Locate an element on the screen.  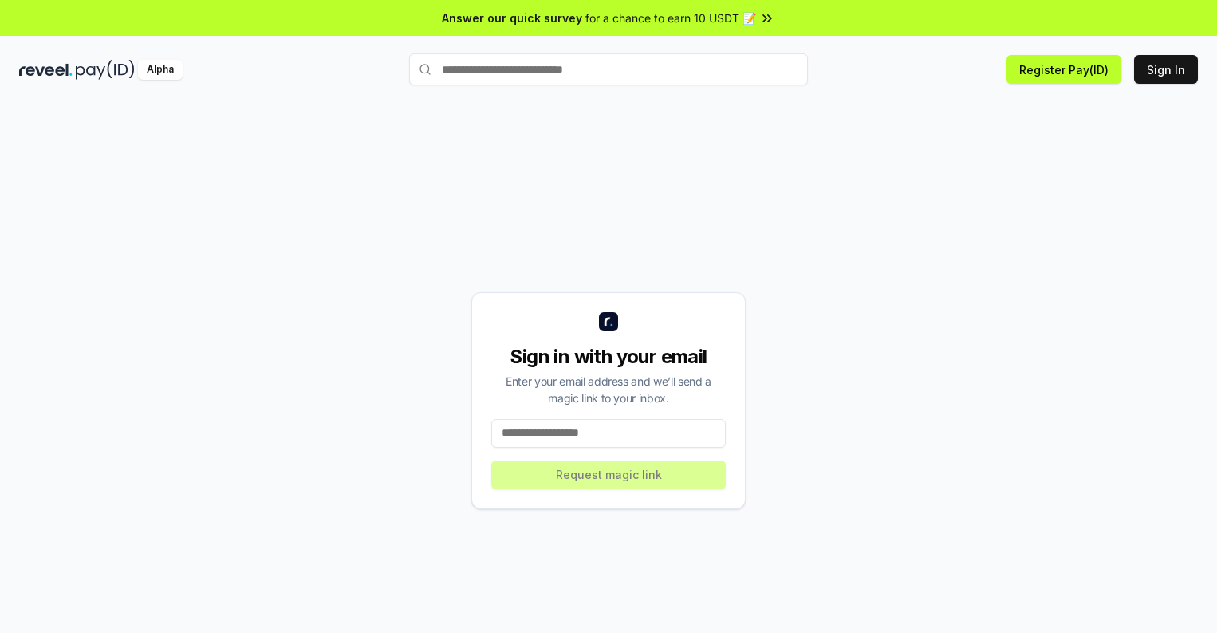
button: Register Pay(ID) is located at coordinates (1064, 69).